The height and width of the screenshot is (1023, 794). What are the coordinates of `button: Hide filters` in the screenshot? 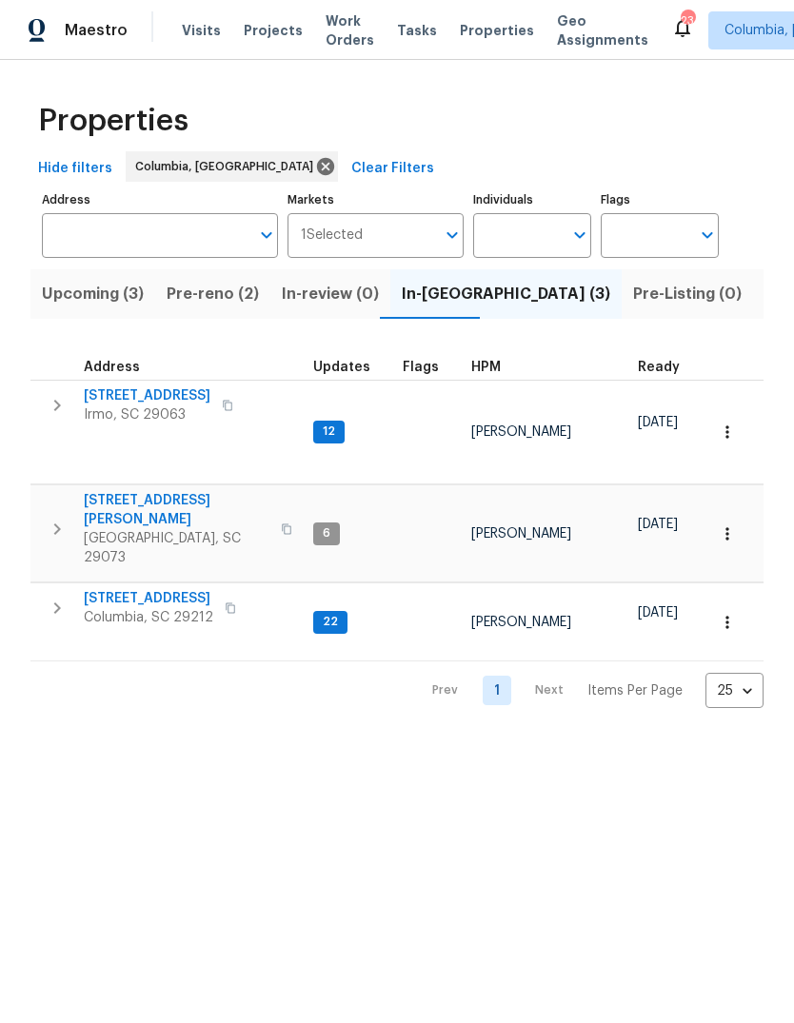 It's located at (75, 168).